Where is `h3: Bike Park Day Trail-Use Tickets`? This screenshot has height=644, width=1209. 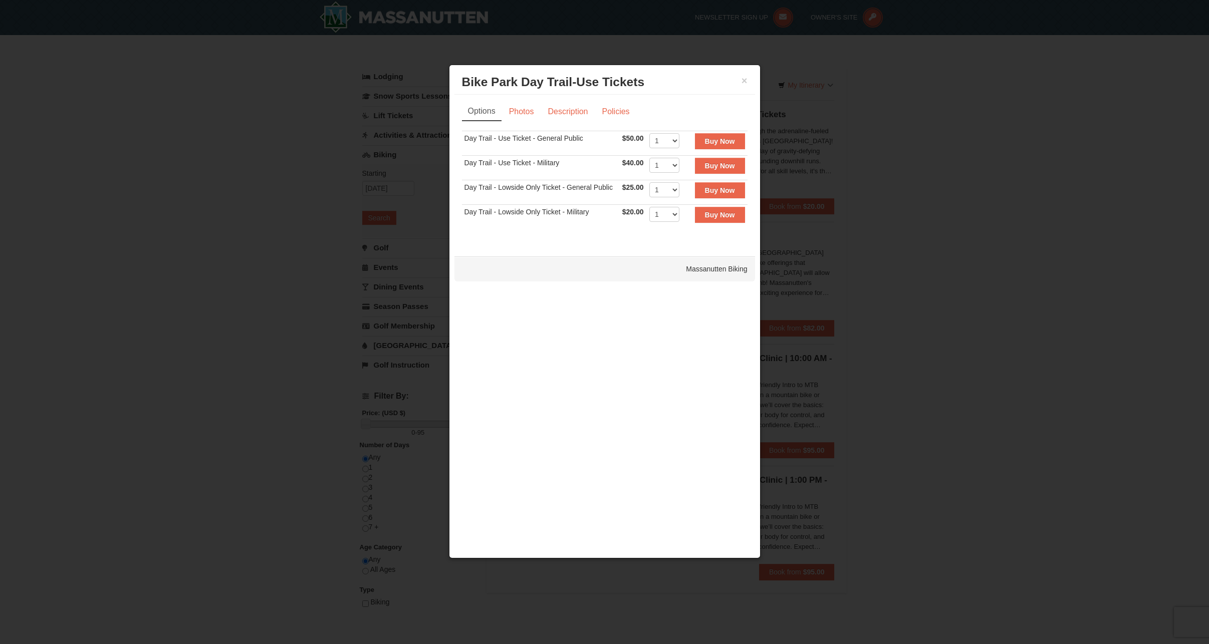
h3: Bike Park Day Trail-Use Tickets is located at coordinates (605, 82).